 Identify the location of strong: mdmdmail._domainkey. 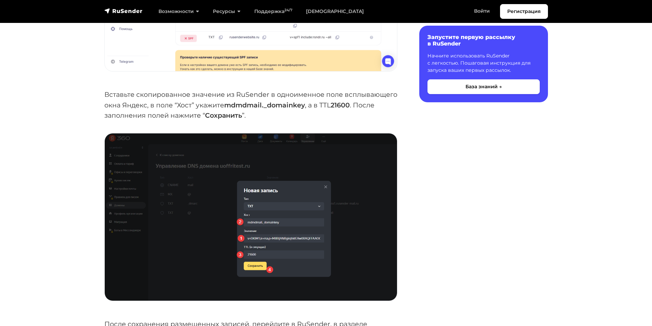
(265, 105).